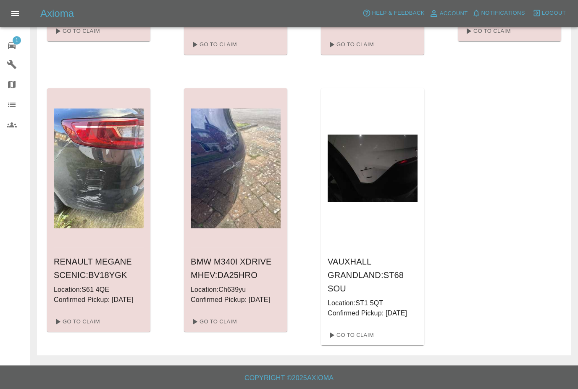 The image size is (578, 389). Describe the element at coordinates (99, 268) in the screenshot. I see `h6: RENAULT MEGANE SCENIC : BV18YGK` at that location.